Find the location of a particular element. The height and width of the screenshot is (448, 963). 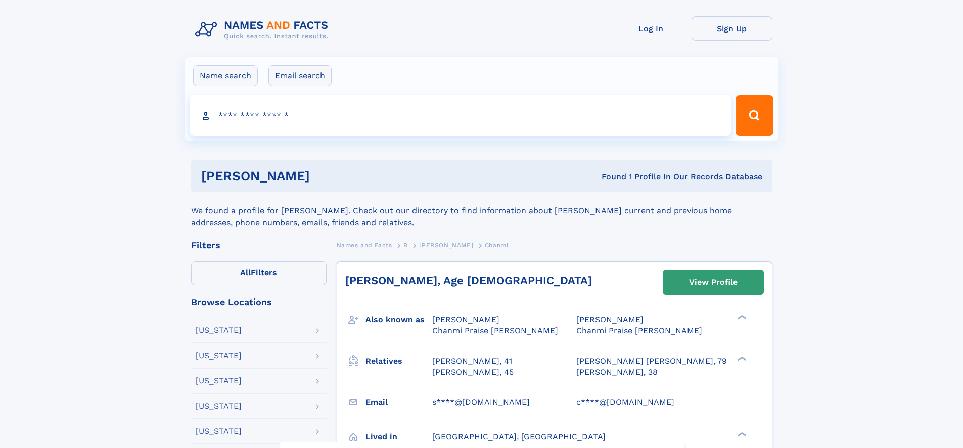

h3: Lived in is located at coordinates (399, 437).